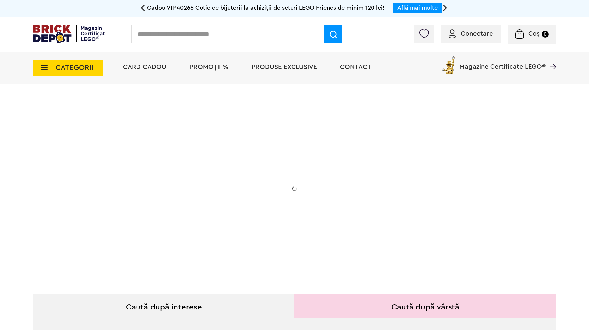 The image size is (589, 330). Describe the element at coordinates (284, 67) in the screenshot. I see `span: Produse exclusive` at that location.